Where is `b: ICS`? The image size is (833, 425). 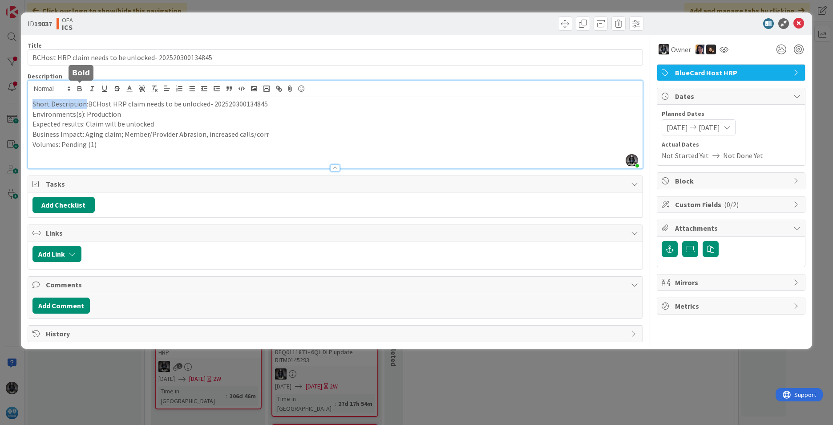
b: ICS is located at coordinates (67, 27).